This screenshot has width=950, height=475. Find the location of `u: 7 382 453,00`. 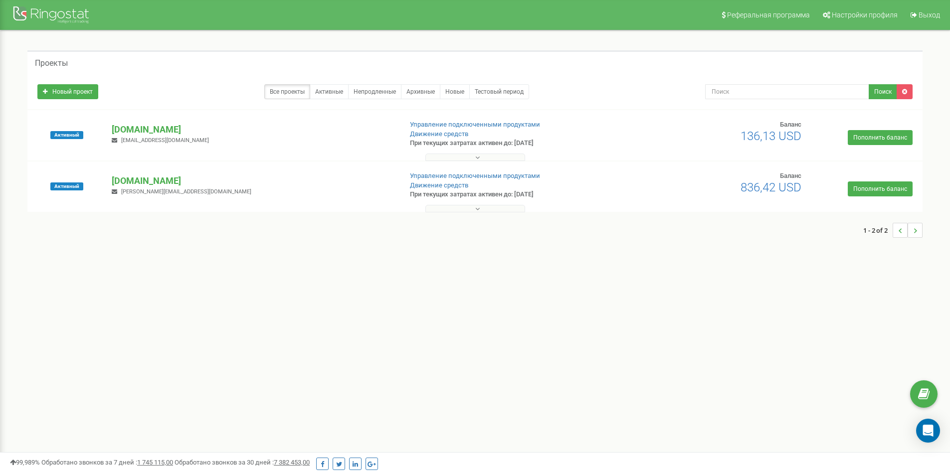

u: 7 382 453,00 is located at coordinates (292, 462).